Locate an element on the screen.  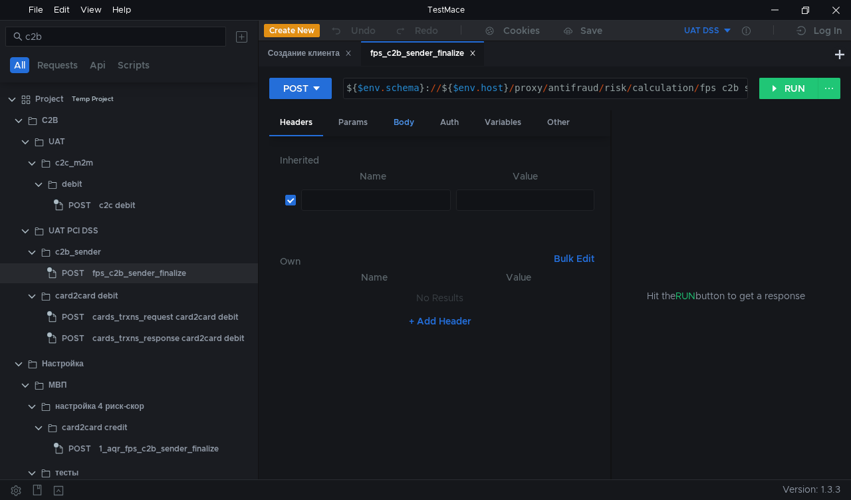
div: card2card debit is located at coordinates (86, 296).